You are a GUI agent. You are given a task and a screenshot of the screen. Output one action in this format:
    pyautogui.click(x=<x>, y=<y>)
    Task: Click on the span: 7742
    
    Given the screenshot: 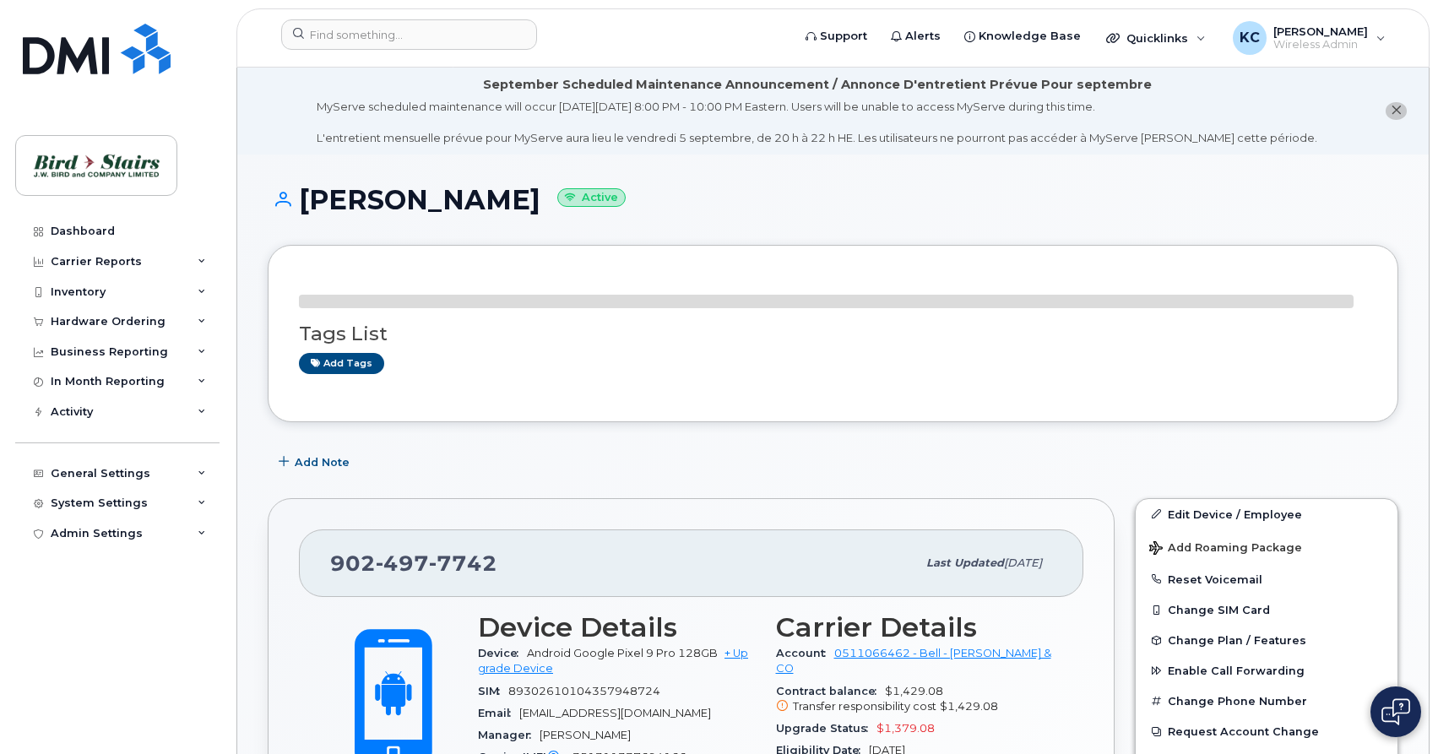 What is the action you would take?
    pyautogui.click(x=463, y=563)
    